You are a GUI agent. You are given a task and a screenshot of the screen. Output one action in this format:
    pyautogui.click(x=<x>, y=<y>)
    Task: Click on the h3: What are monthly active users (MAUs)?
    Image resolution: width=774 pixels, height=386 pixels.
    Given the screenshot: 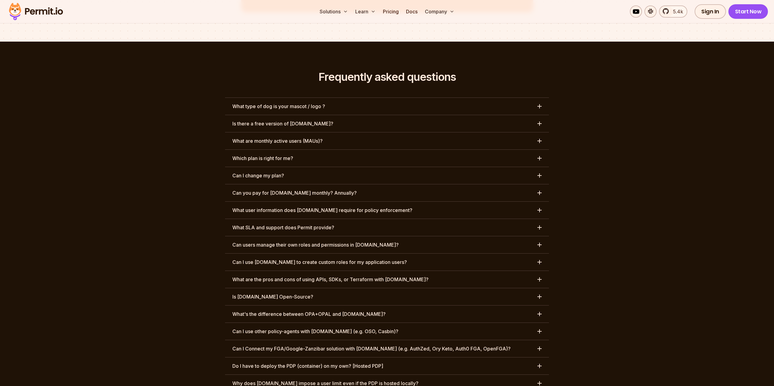 What is the action you would take?
    pyautogui.click(x=277, y=141)
    